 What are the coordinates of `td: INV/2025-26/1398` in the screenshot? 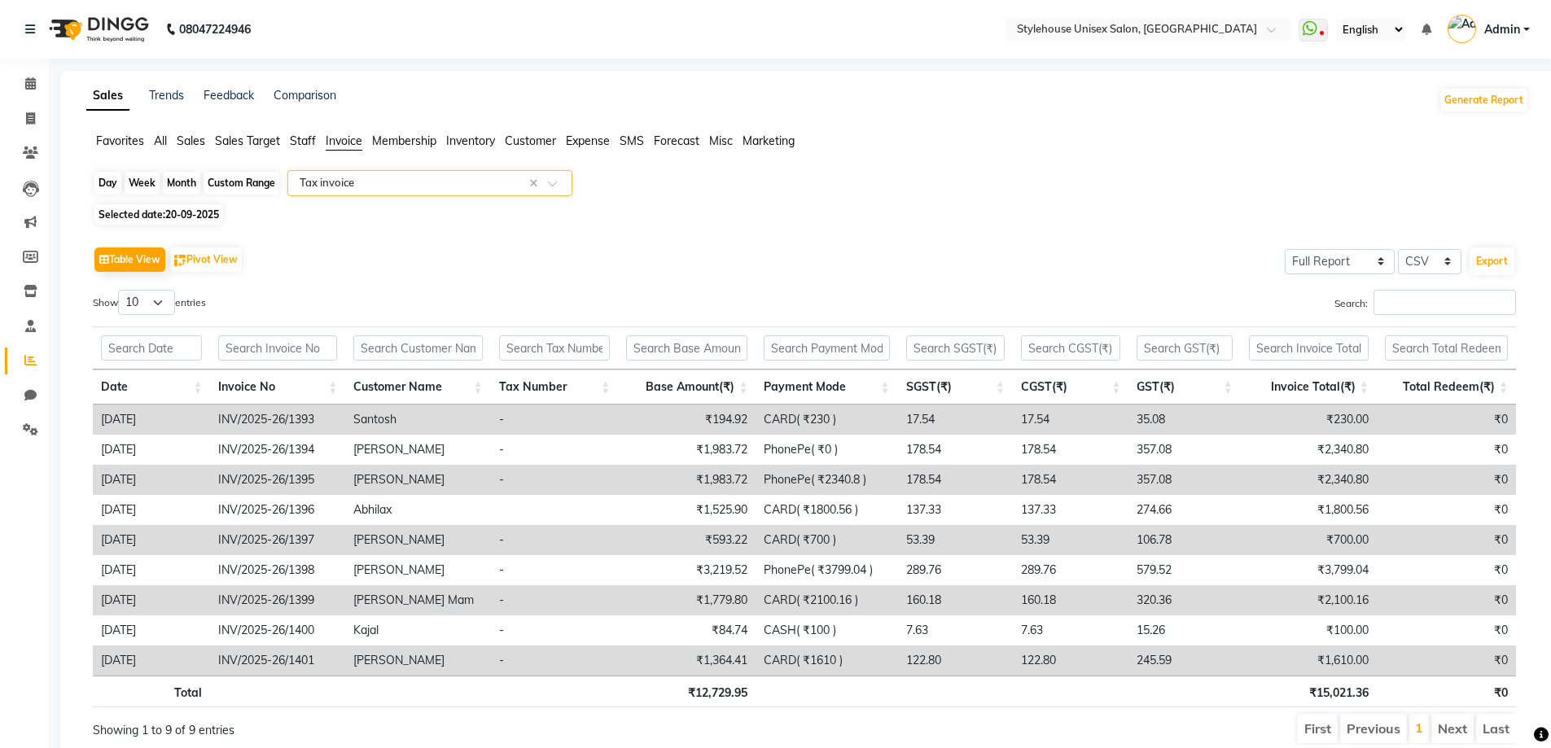 It's located at (278, 570).